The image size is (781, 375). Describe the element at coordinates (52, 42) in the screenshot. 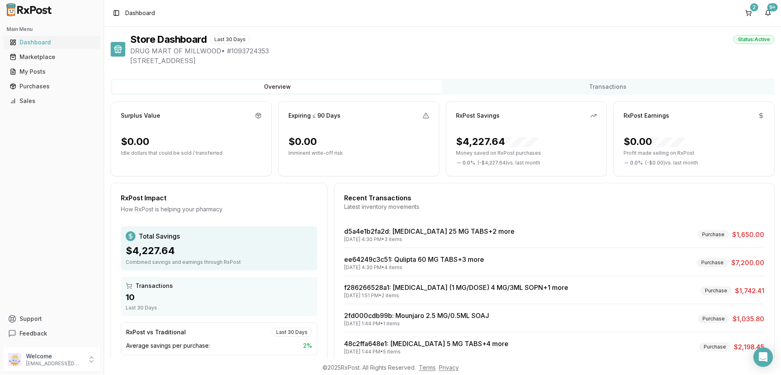

I see `button: Dashboard` at that location.